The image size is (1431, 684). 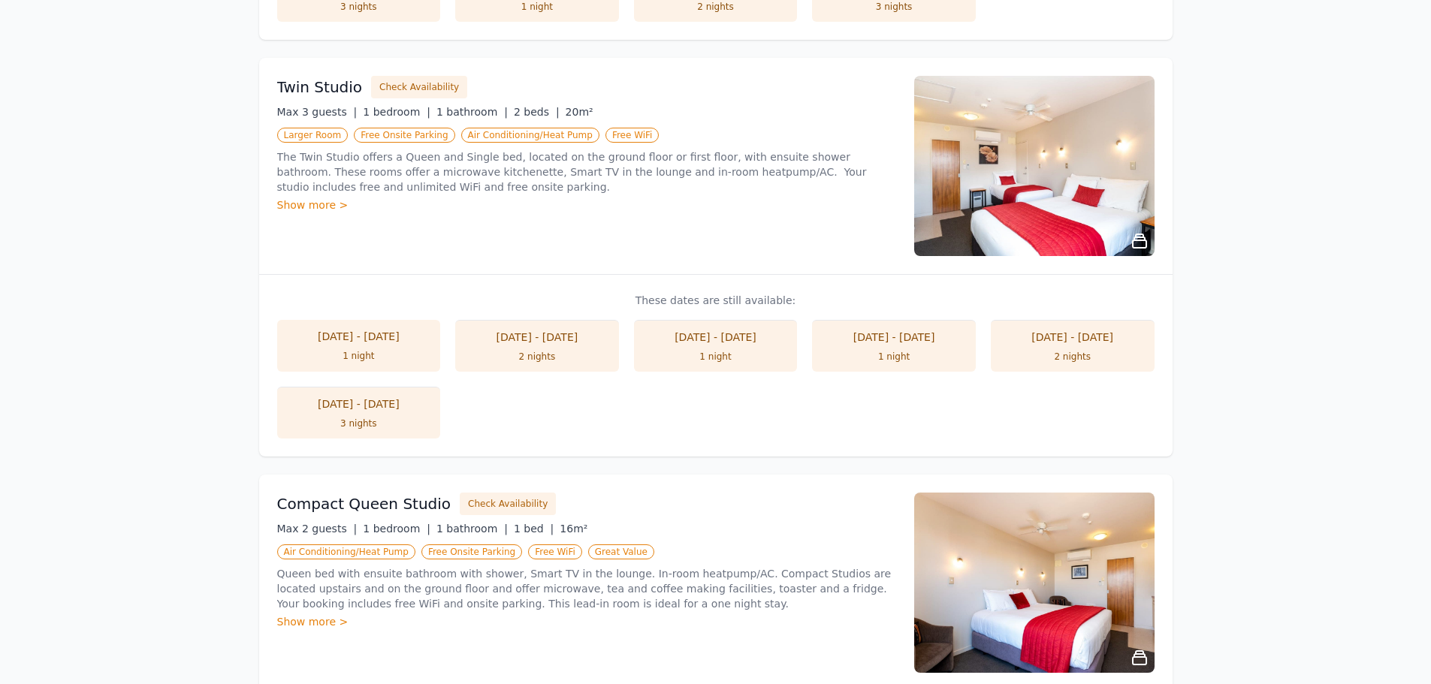 What do you see at coordinates (320, 87) in the screenshot?
I see `h3: Twin Studio` at bounding box center [320, 87].